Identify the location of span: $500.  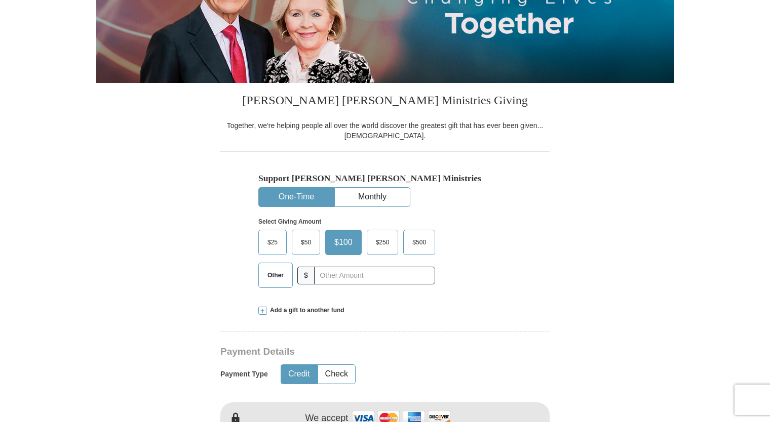
(419, 243).